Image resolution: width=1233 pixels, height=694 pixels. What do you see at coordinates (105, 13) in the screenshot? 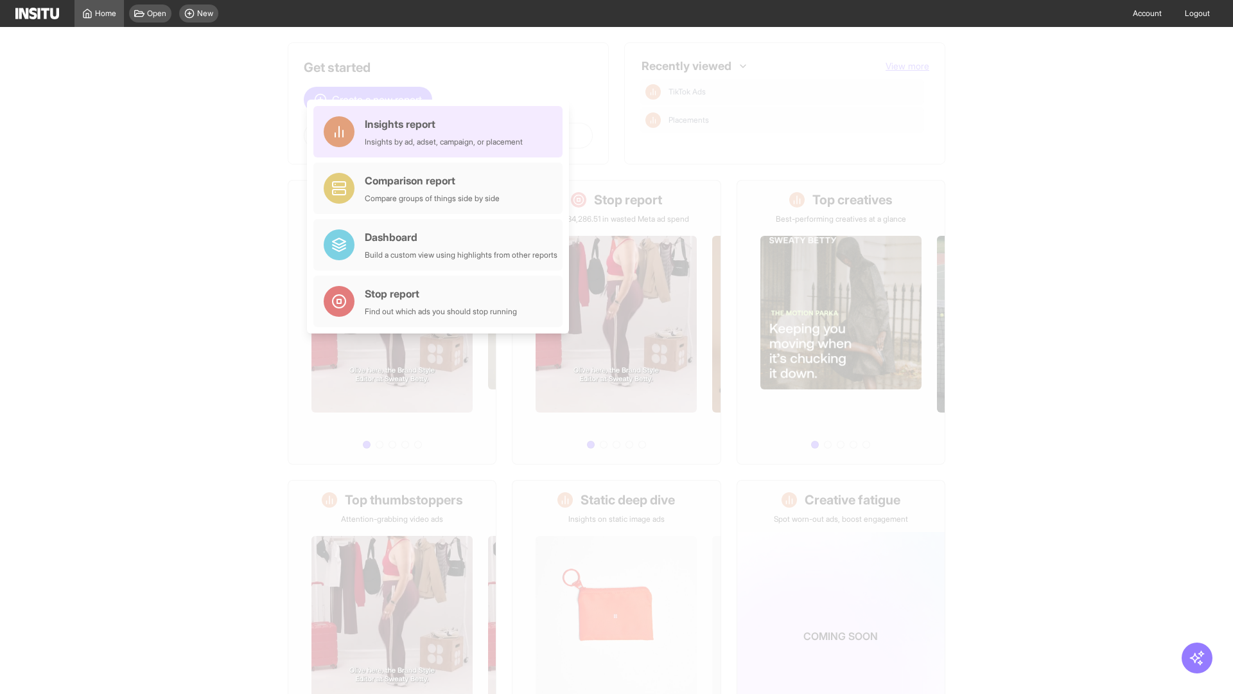
I see `span: Home` at bounding box center [105, 13].